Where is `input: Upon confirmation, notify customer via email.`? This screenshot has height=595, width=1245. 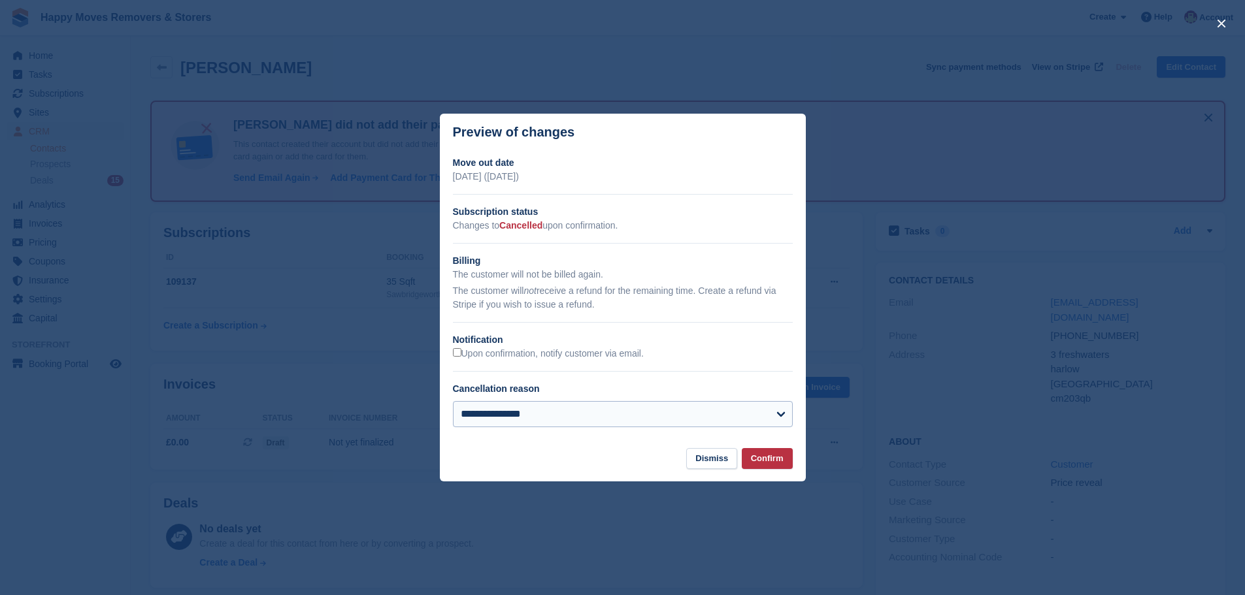 input: Upon confirmation, notify customer via email. is located at coordinates (457, 352).